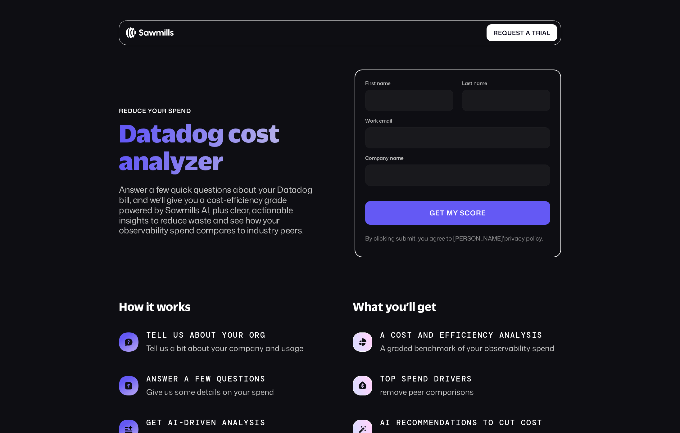  Describe the element at coordinates (427, 392) in the screenshot. I see `p: remove peer comparisons` at that location.